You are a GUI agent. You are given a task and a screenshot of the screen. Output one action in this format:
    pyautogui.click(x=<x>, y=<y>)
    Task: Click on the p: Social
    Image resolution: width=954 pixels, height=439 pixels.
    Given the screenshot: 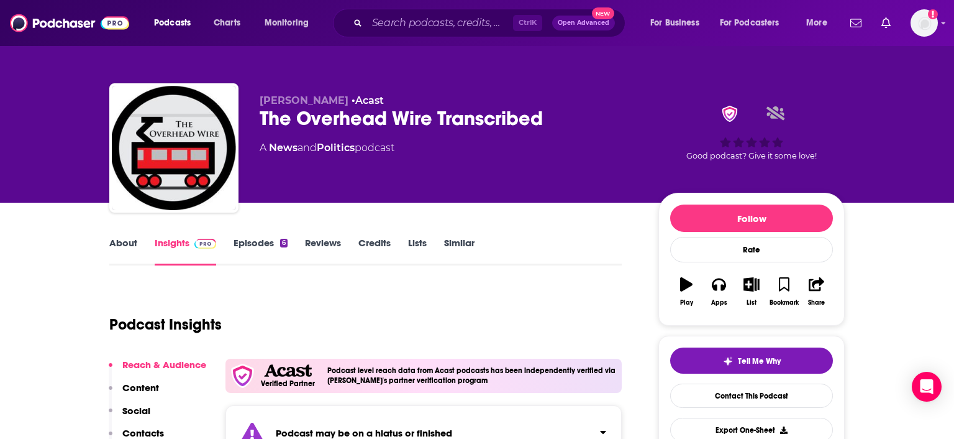 What is the action you would take?
    pyautogui.click(x=136, y=410)
    